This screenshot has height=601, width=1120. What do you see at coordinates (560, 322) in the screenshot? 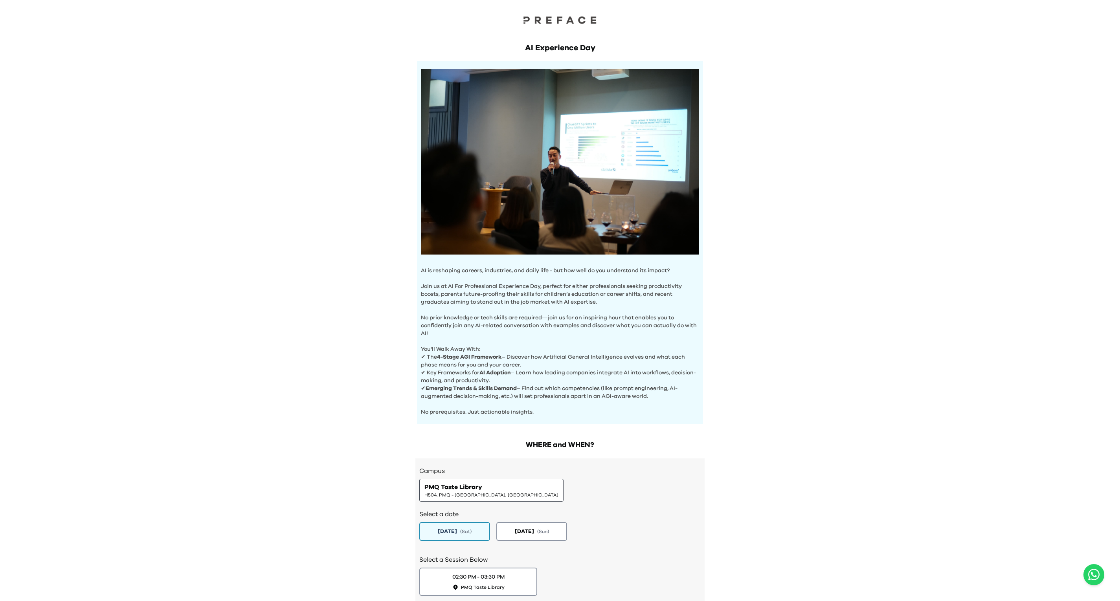
I see `p: No prior knowledge or tech skills are required—join us for an inspiring hour that enables you to ...` at bounding box center [560, 322].